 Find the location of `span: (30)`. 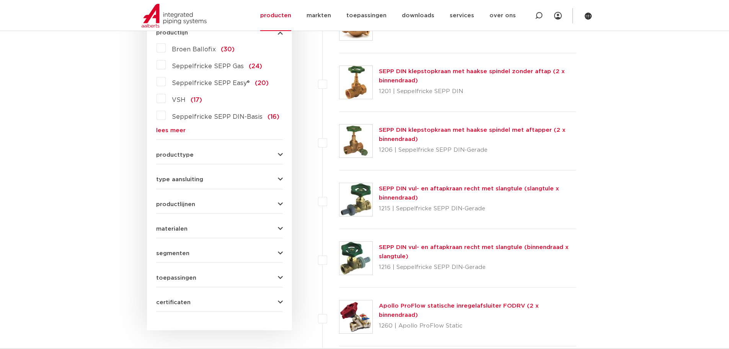

span: (30) is located at coordinates (228, 49).